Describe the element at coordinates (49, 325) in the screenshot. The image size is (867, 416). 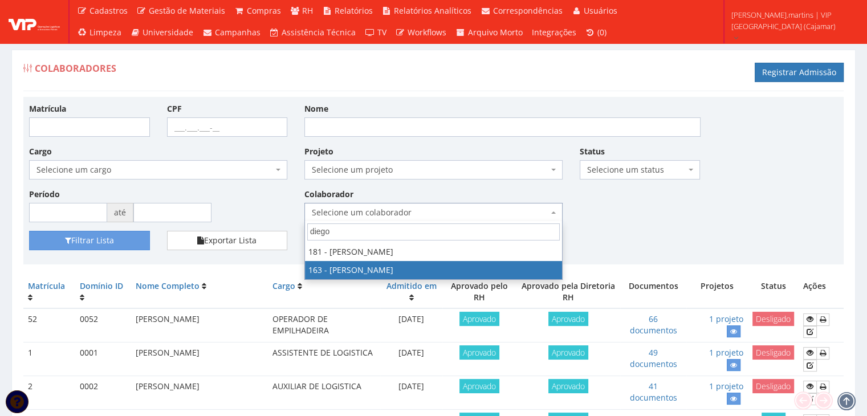
I see `td: 52` at that location.